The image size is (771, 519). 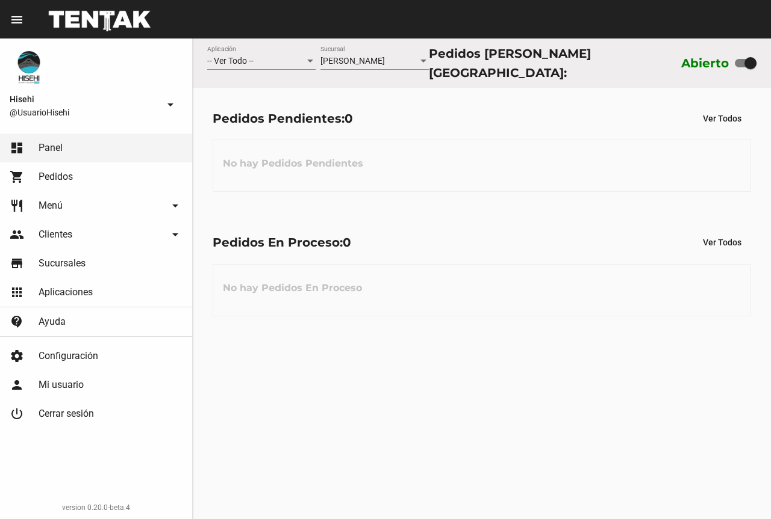 I want to click on mat-icon: dashboard, so click(x=17, y=148).